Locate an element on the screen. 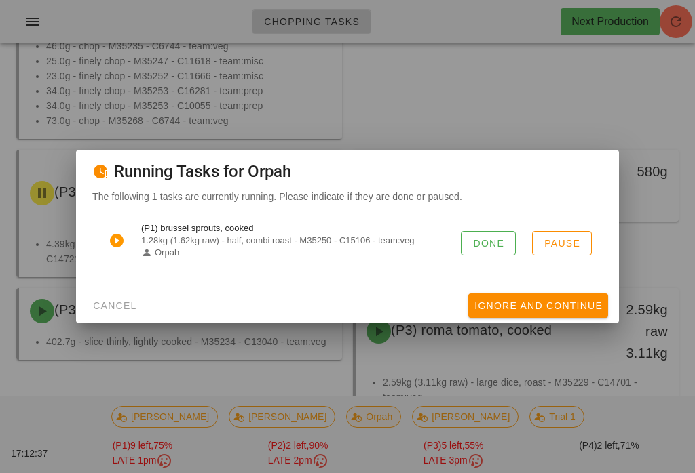 This screenshot has height=473, width=695. div: 1.28kg (1.62kg raw) - half, combi roast - M35250 - C15106 - team:veg is located at coordinates (295, 241).